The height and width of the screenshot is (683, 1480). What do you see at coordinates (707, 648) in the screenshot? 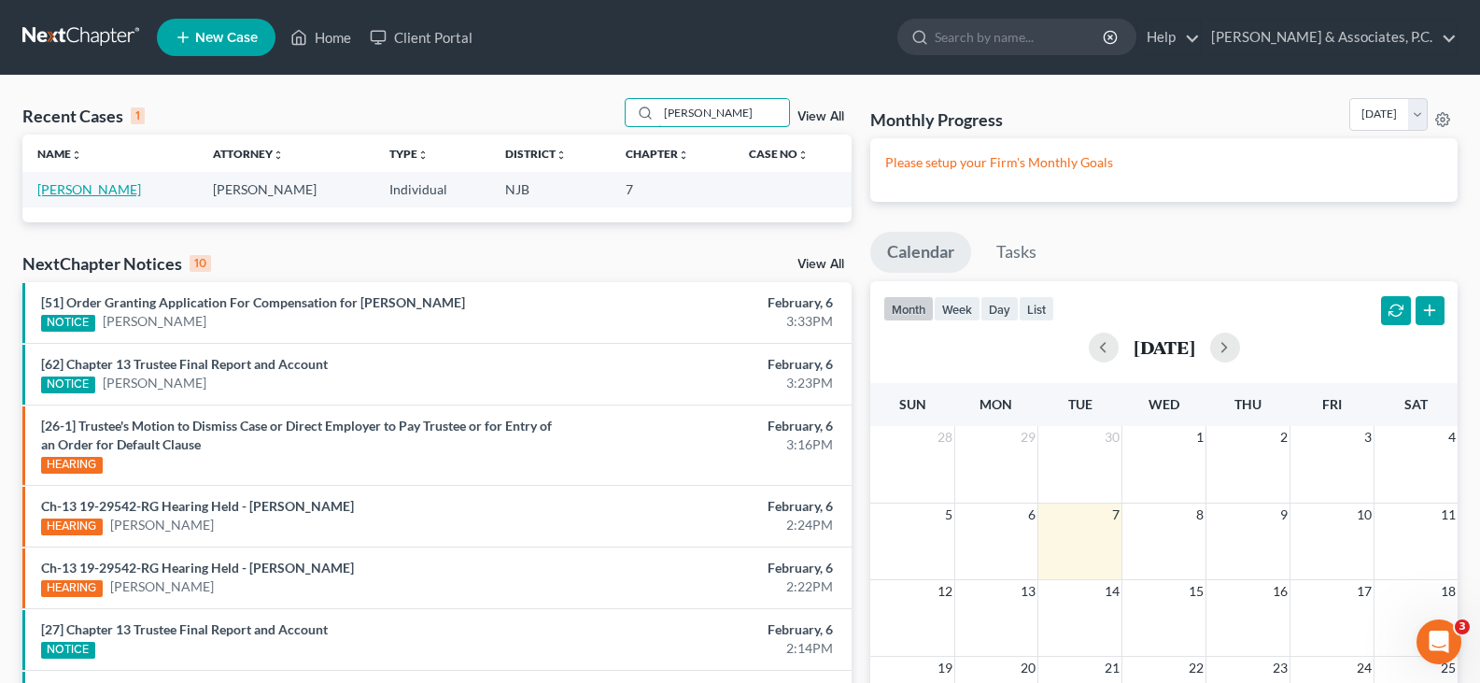
I see `div: 2:14PM` at bounding box center [707, 648].